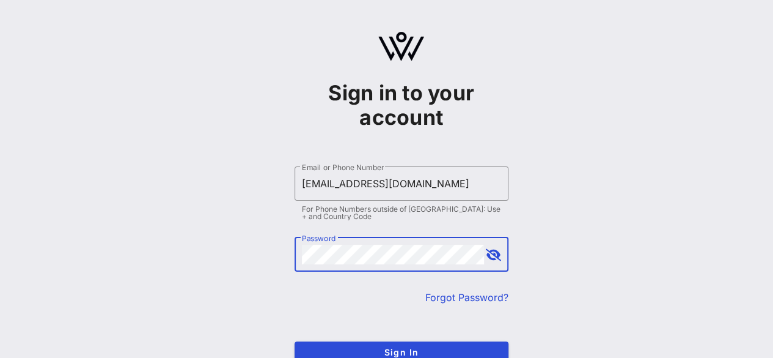 This screenshot has height=358, width=773. Describe the element at coordinates (343, 167) in the screenshot. I see `label: Email or Phone Number` at that location.